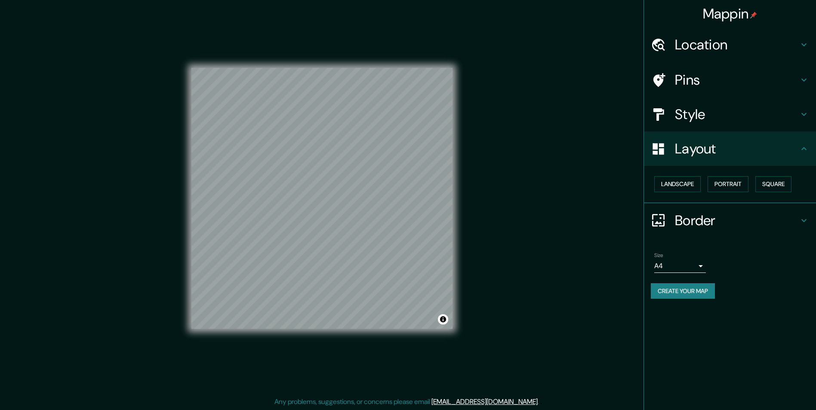  I want to click on div: Style, so click(730, 114).